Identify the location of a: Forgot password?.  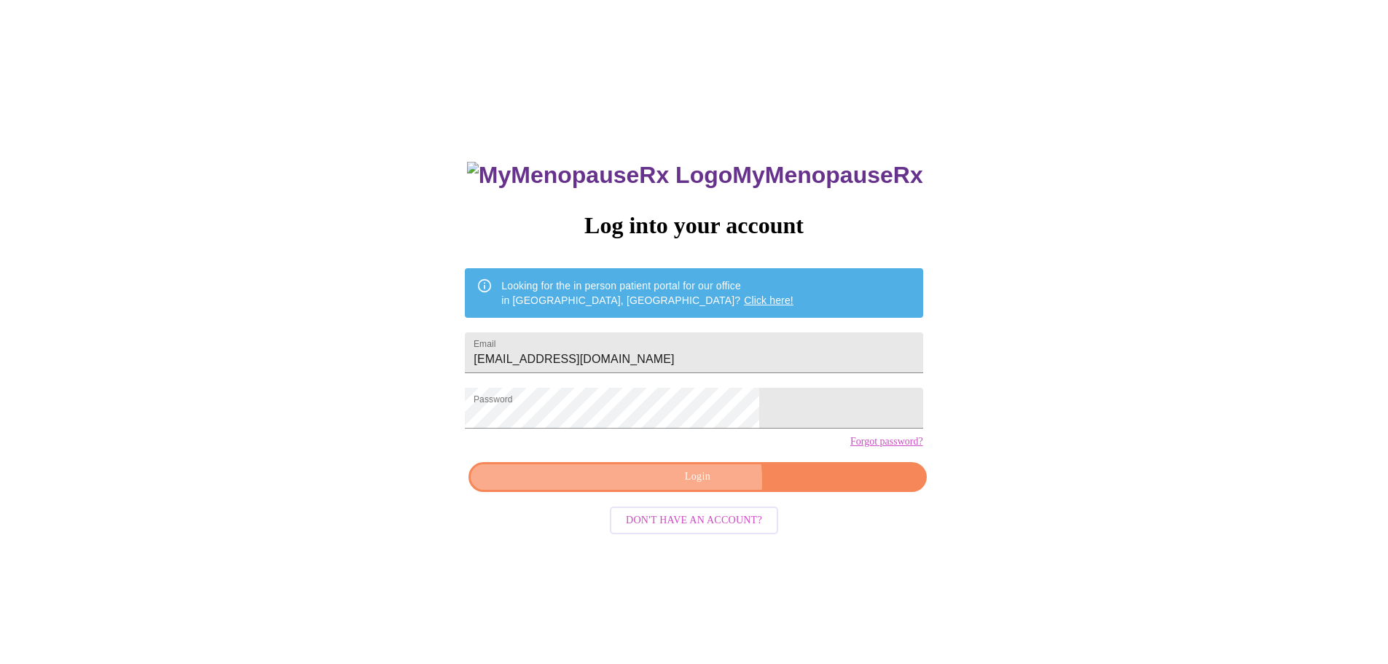
(887, 441).